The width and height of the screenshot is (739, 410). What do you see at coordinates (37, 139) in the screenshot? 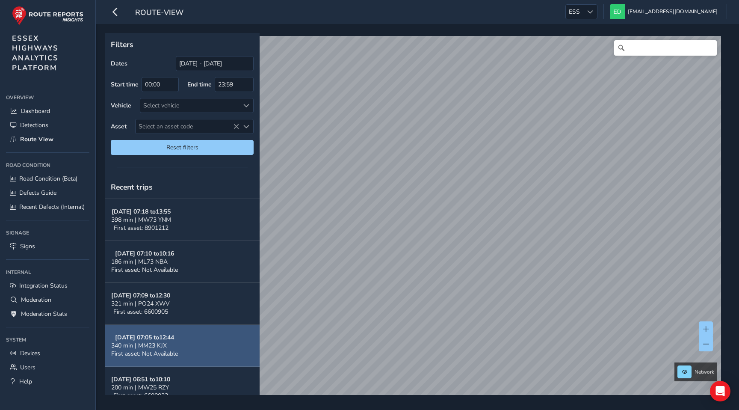
I see `span: Route View` at bounding box center [37, 139].